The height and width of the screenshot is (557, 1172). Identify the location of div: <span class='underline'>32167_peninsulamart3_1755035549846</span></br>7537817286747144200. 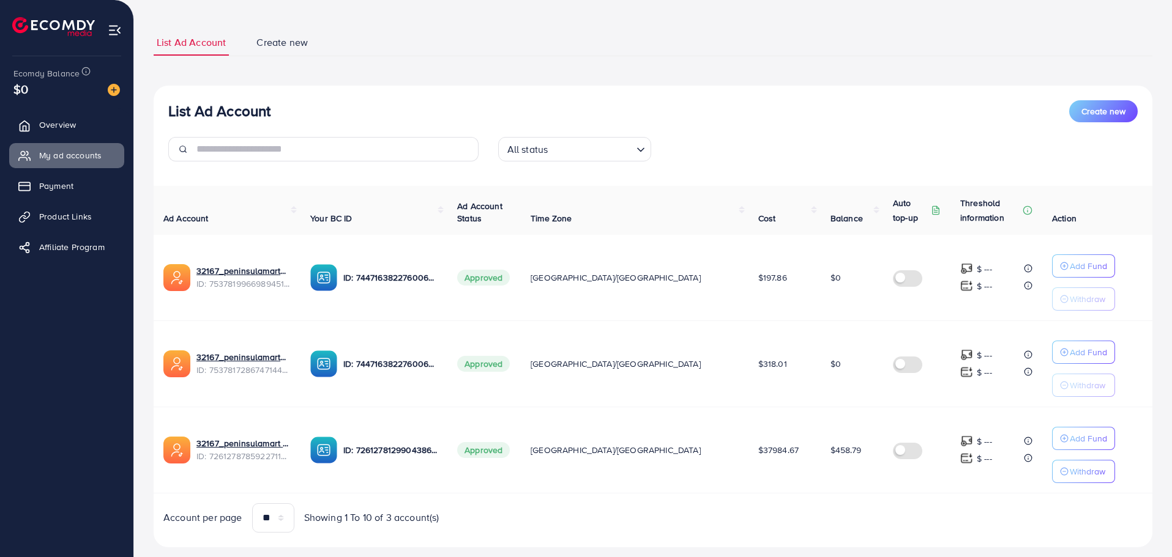
(243, 363).